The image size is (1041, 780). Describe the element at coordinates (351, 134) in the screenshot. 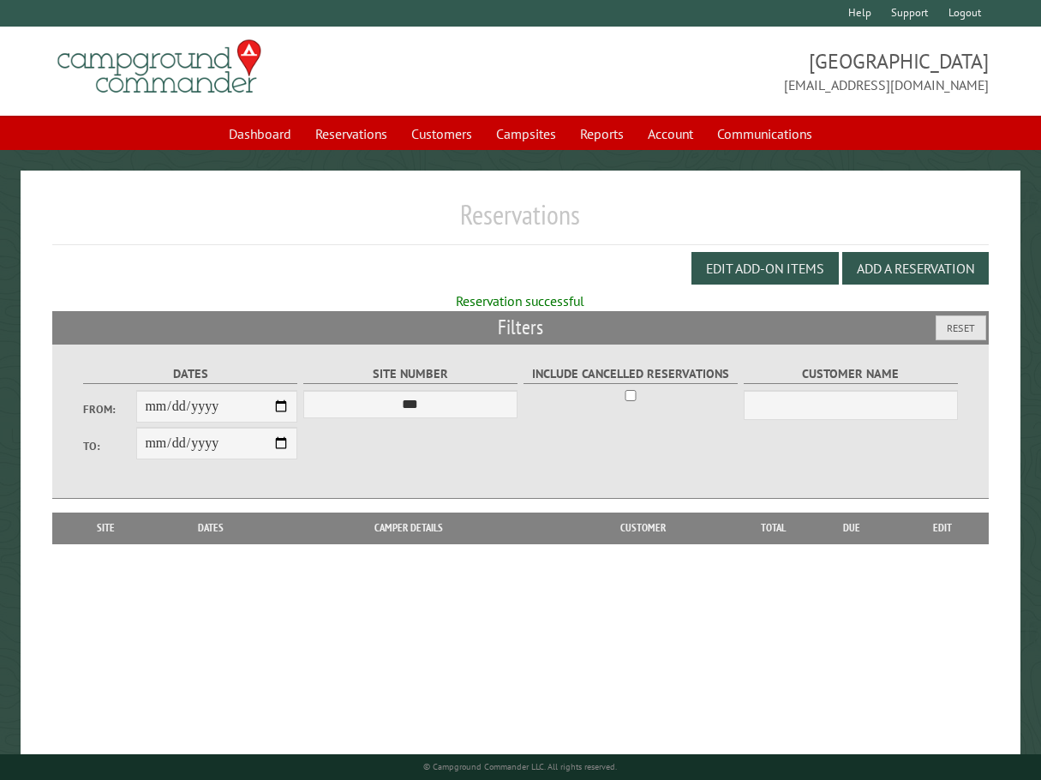

I see `a: Reservations` at that location.